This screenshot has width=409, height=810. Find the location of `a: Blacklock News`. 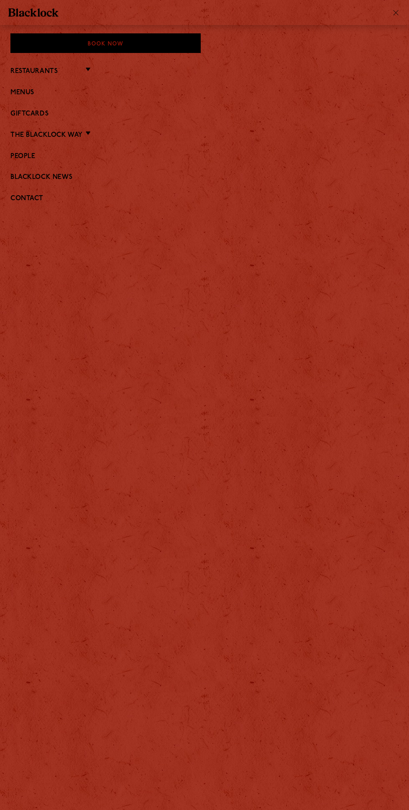

a: Blacklock News is located at coordinates (204, 177).